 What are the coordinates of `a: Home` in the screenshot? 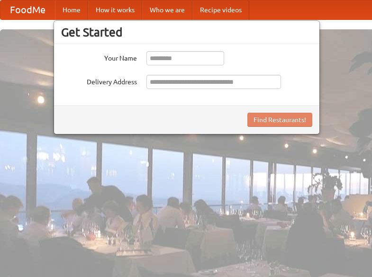 It's located at (71, 10).